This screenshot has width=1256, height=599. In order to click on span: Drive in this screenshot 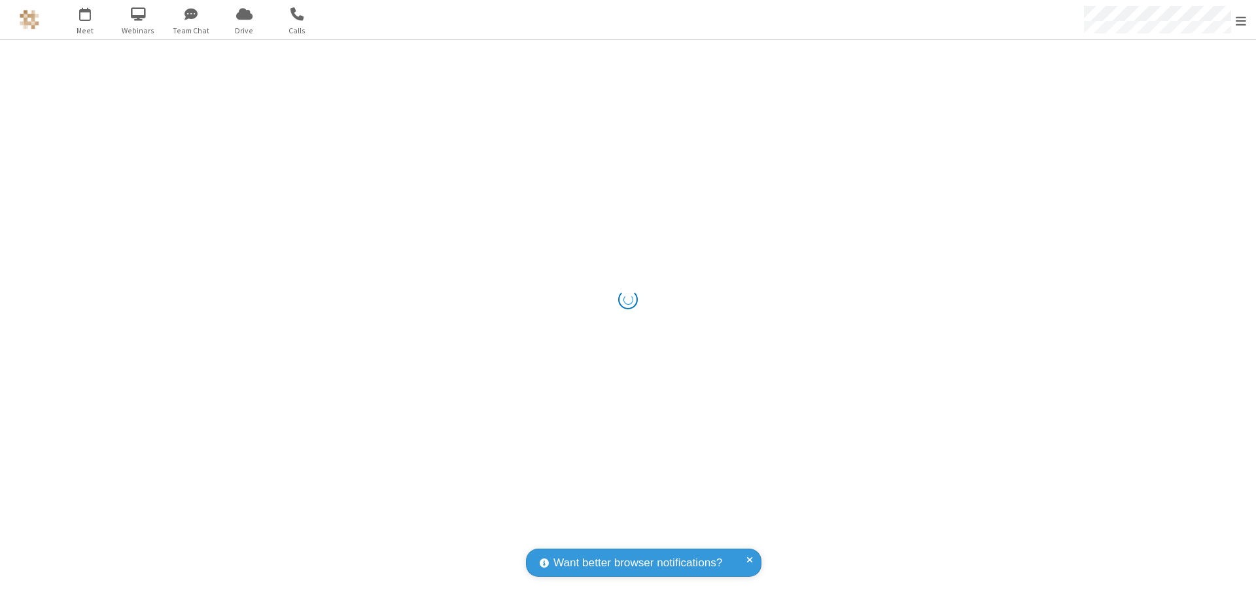, I will do `click(244, 31)`.